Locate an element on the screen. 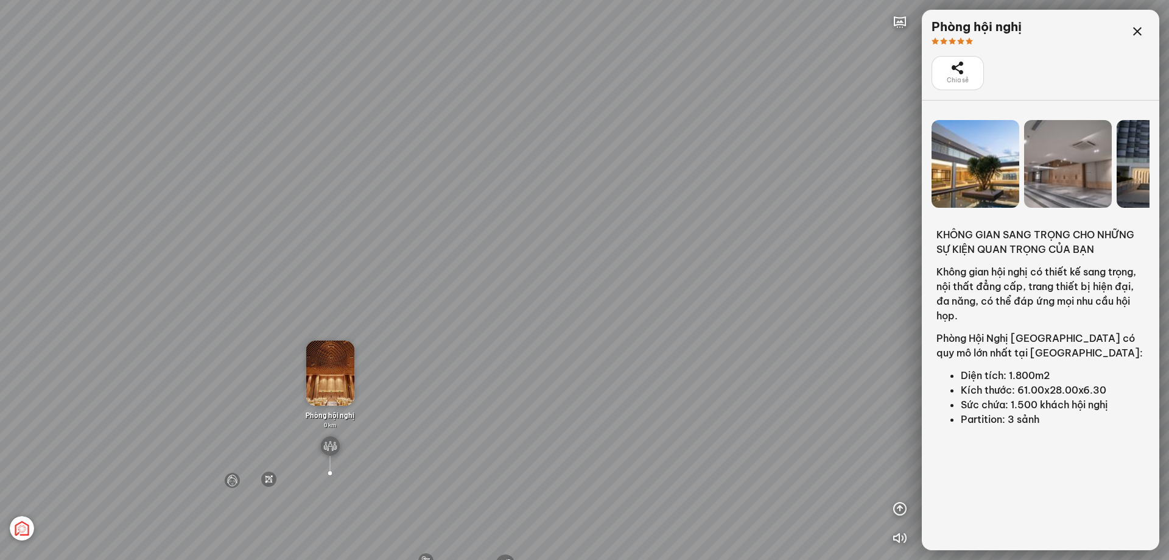 Image resolution: width=1169 pixels, height=560 pixels. p: KHÔNG GIAN SANG TRỌNG CHO NHỮNG SỰ KIỆN QUAN TRỌNG CỦA BẠN is located at coordinates (1041, 242).